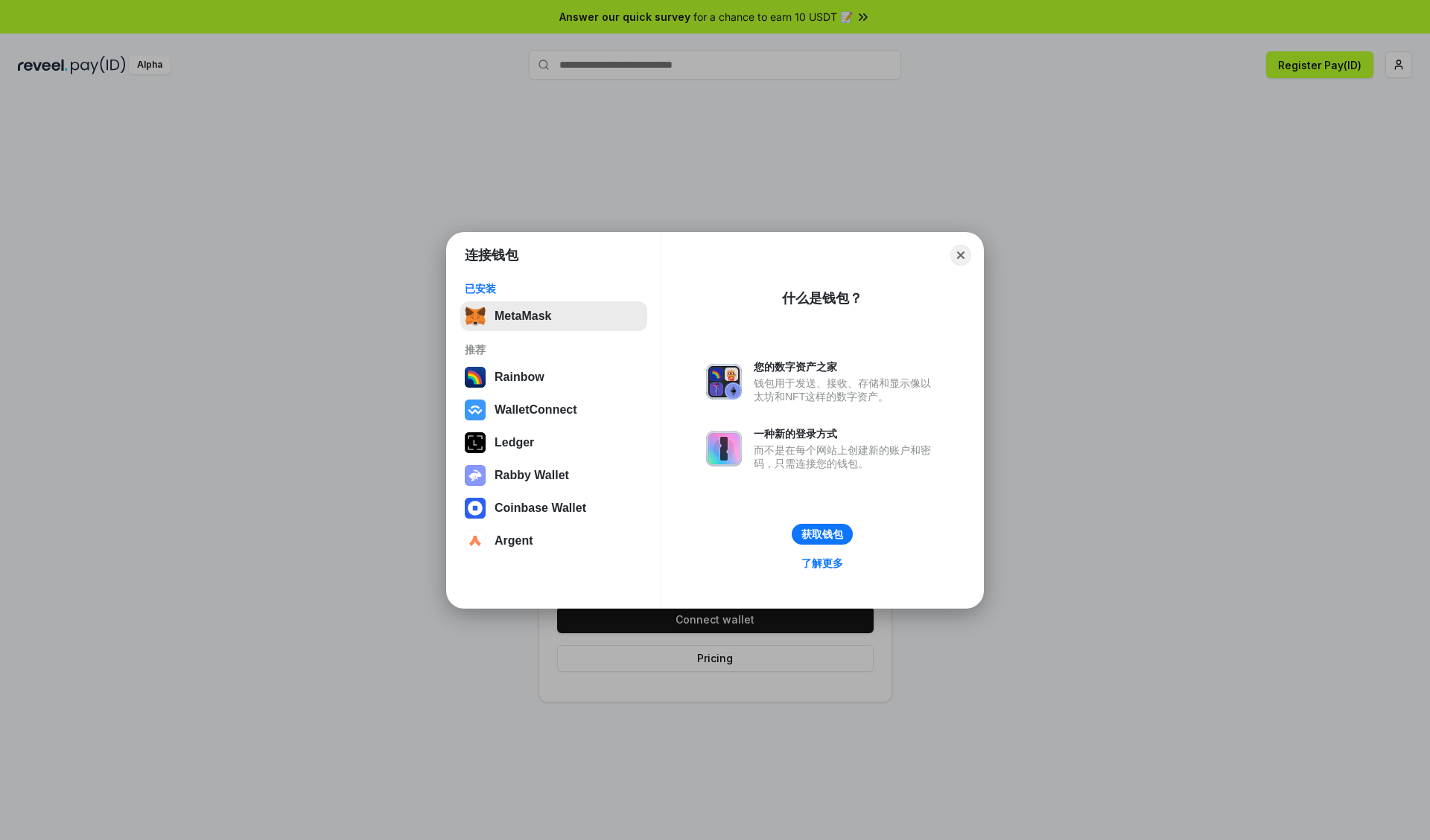  Describe the element at coordinates (535, 410) in the screenshot. I see `div: WalletConnect` at that location.